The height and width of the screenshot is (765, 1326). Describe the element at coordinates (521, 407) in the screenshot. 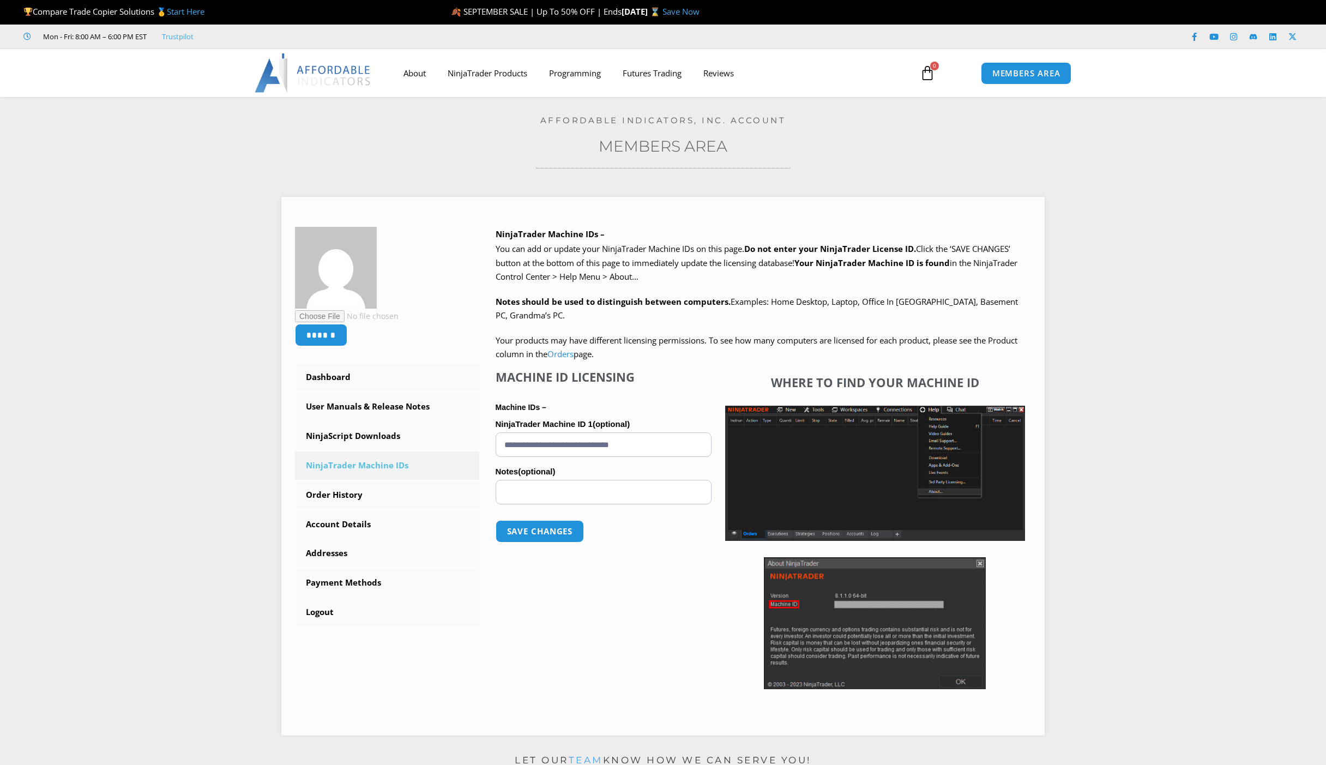

I see `strong: Machine IDs –` at that location.